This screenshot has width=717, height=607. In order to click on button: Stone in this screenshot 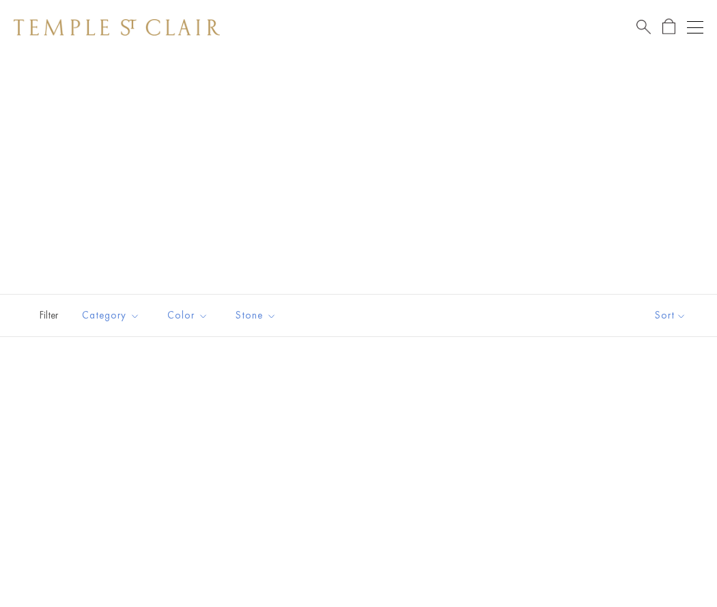, I will do `click(256, 315)`.